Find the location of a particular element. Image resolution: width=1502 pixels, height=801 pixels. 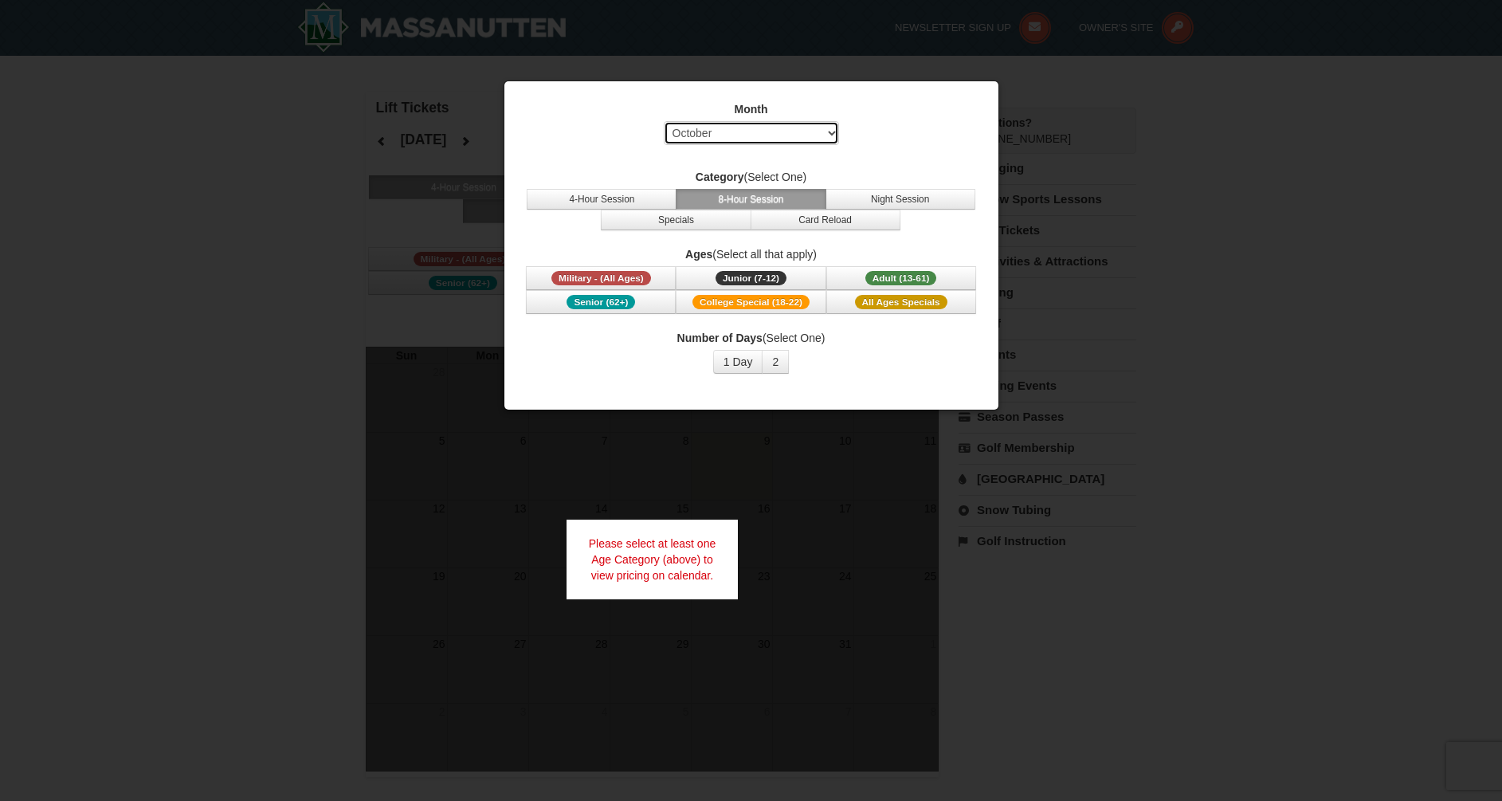

span: Senior (62+) is located at coordinates (601, 302).